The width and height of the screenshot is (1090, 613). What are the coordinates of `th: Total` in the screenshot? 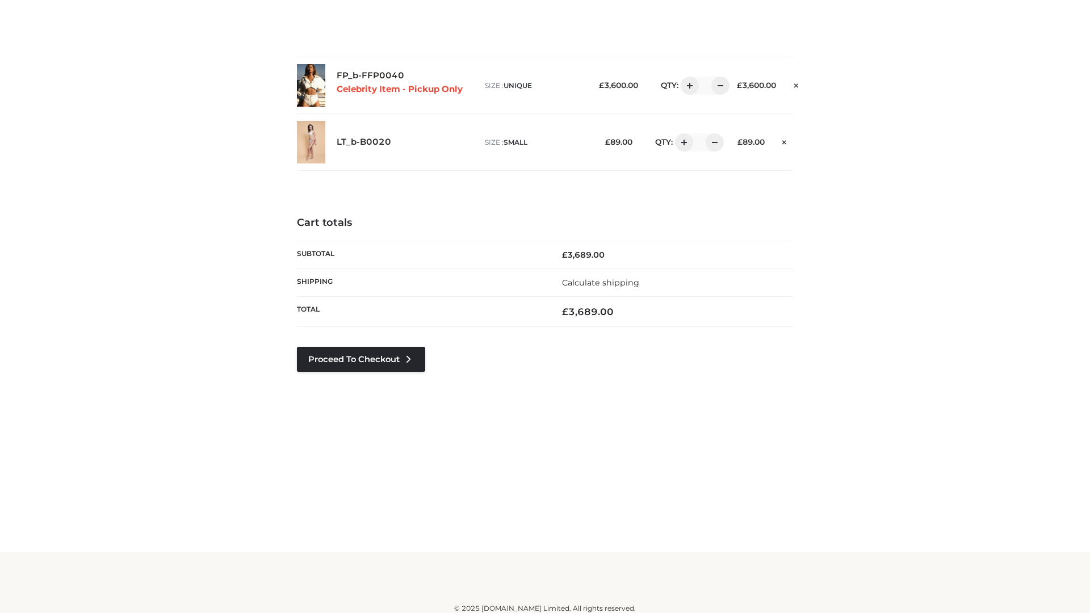 It's located at (421, 312).